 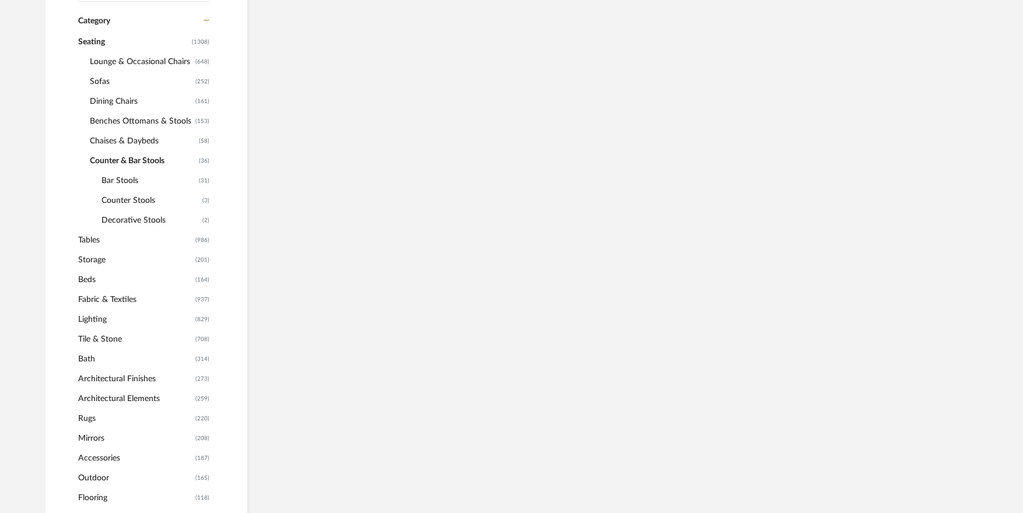 What do you see at coordinates (202, 478) in the screenshot?
I see `span: (165)` at bounding box center [202, 478].